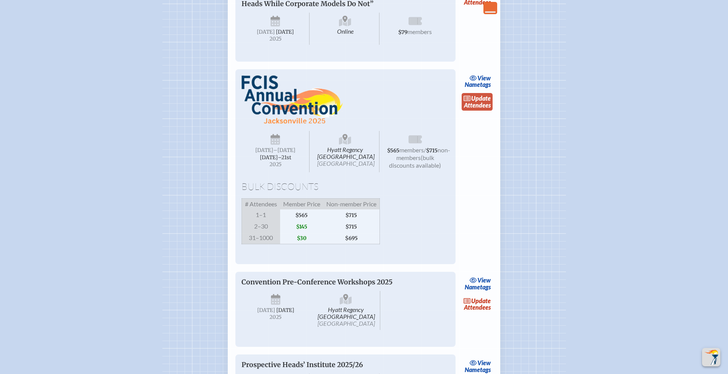  What do you see at coordinates (261, 215) in the screenshot?
I see `span: 1–1` at bounding box center [261, 215].